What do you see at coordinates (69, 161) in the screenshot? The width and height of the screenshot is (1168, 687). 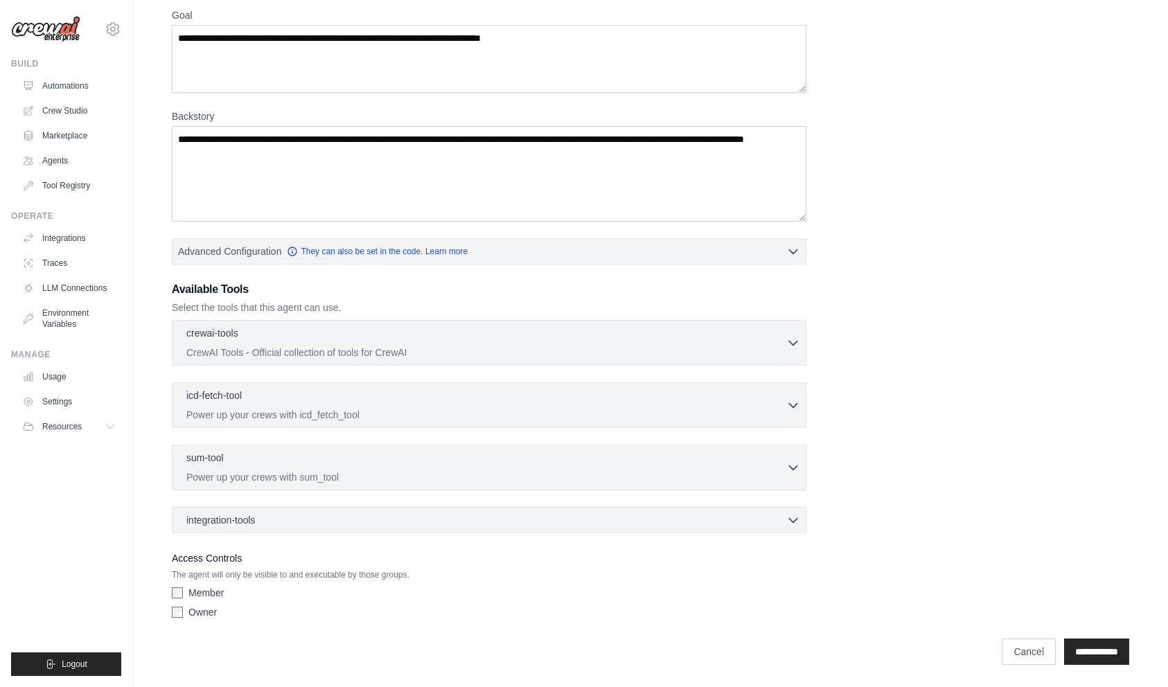 I see `a: Agents` at bounding box center [69, 161].